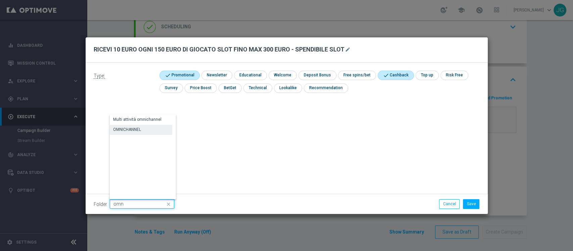 Image resolution: width=573 pixels, height=251 pixels. What do you see at coordinates (449, 204) in the screenshot?
I see `button: Cancel` at bounding box center [449, 204].